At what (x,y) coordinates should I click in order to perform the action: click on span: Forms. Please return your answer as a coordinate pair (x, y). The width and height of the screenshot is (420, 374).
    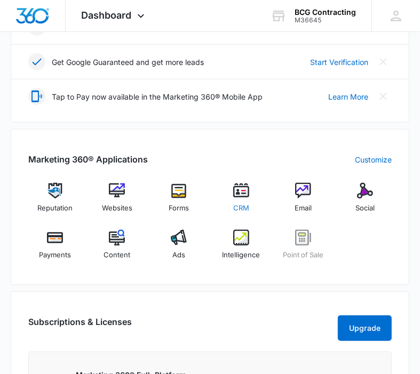
    Looking at the image, I should click on (179, 208).